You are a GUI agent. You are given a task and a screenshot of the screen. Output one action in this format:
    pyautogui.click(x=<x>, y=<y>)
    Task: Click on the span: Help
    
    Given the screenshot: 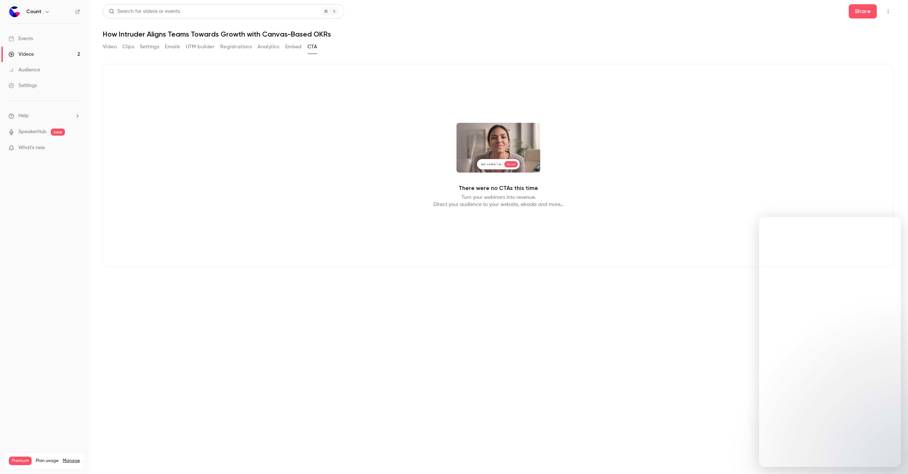 What is the action you would take?
    pyautogui.click(x=23, y=116)
    